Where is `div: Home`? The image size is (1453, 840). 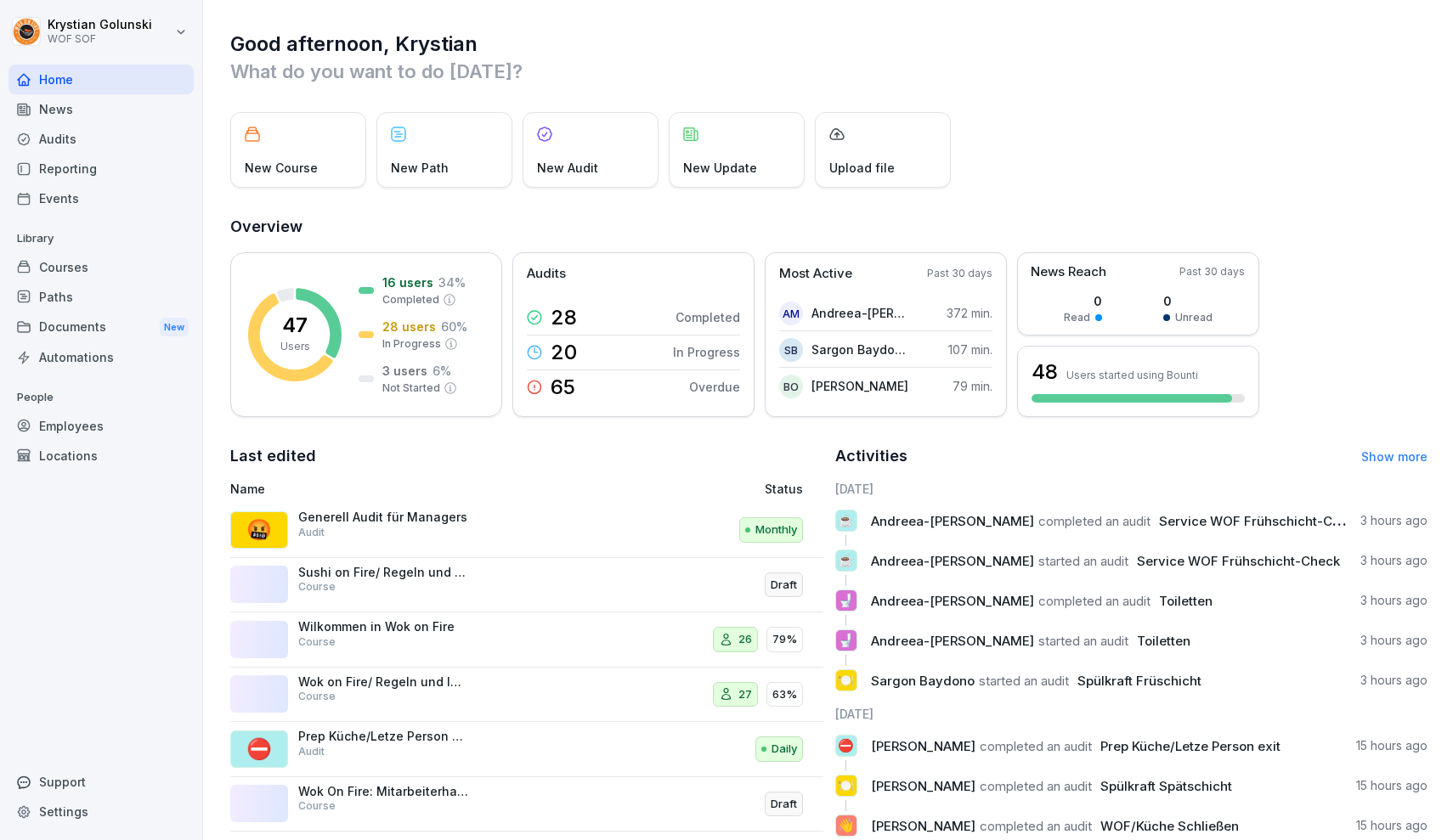
div: Home is located at coordinates (101, 79).